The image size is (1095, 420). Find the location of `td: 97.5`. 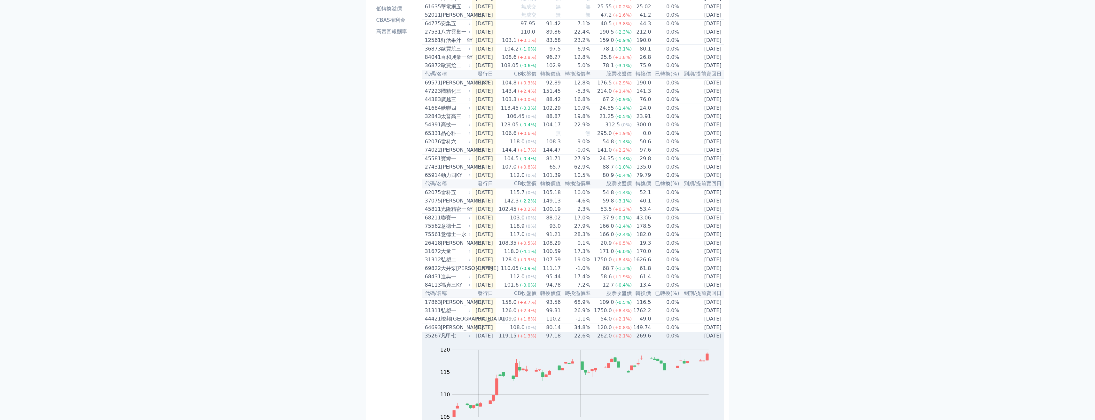

td: 97.5 is located at coordinates (549, 49).